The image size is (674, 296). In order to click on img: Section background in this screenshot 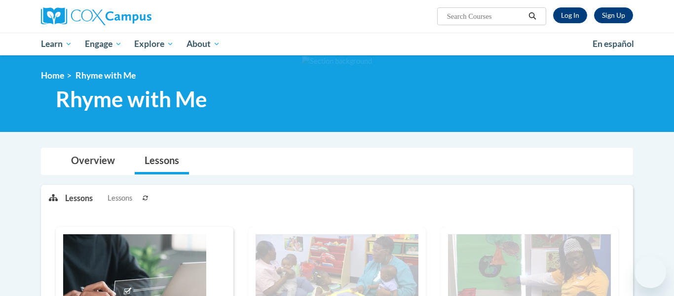, I will do `click(337, 61)`.